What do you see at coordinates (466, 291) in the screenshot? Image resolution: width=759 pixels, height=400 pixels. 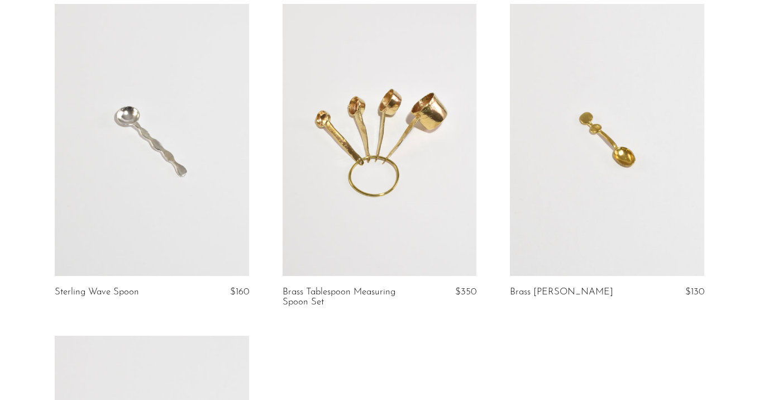 I see `span: $350` at bounding box center [466, 291].